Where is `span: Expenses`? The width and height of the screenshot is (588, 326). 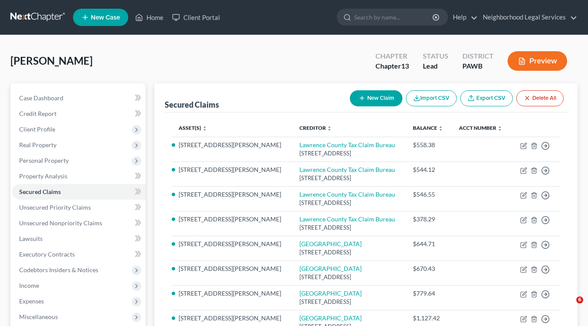 span: Expenses is located at coordinates (31, 301).